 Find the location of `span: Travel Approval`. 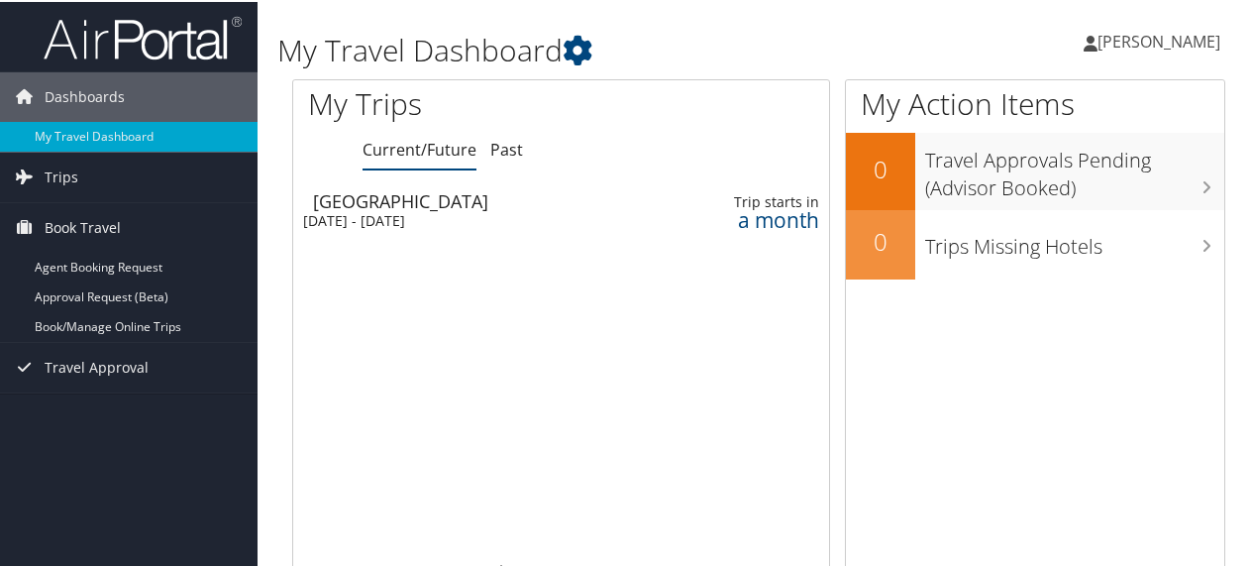

span: Travel Approval is located at coordinates (96, 366).